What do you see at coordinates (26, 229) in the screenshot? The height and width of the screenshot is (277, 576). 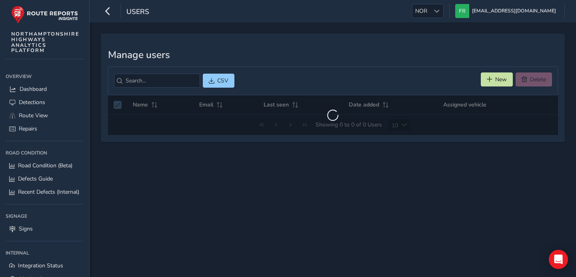 I see `span: Signs` at bounding box center [26, 229].